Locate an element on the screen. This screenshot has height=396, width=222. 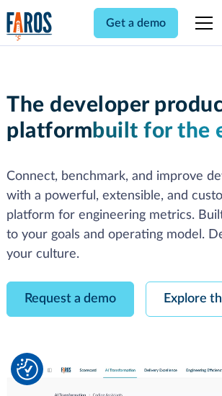
img: Logo of the analytics and reporting company Faros. is located at coordinates (30, 26).